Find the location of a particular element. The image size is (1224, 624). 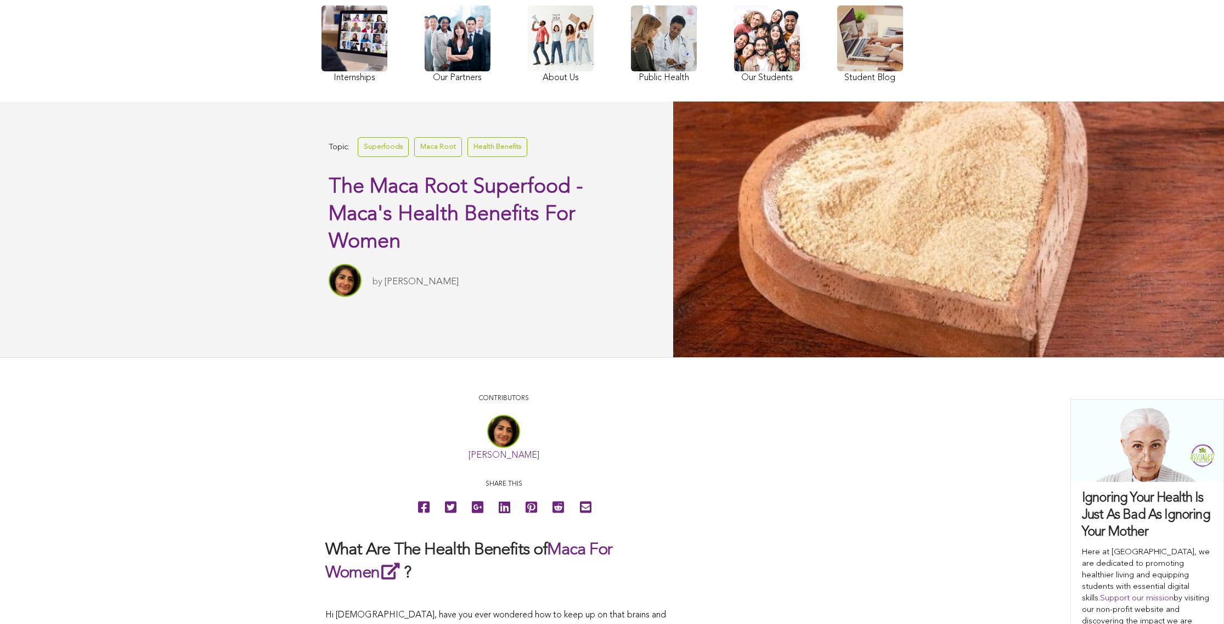

span: The Maca Root Superfood - Maca's Health Benefits For Women is located at coordinates (456, 215).